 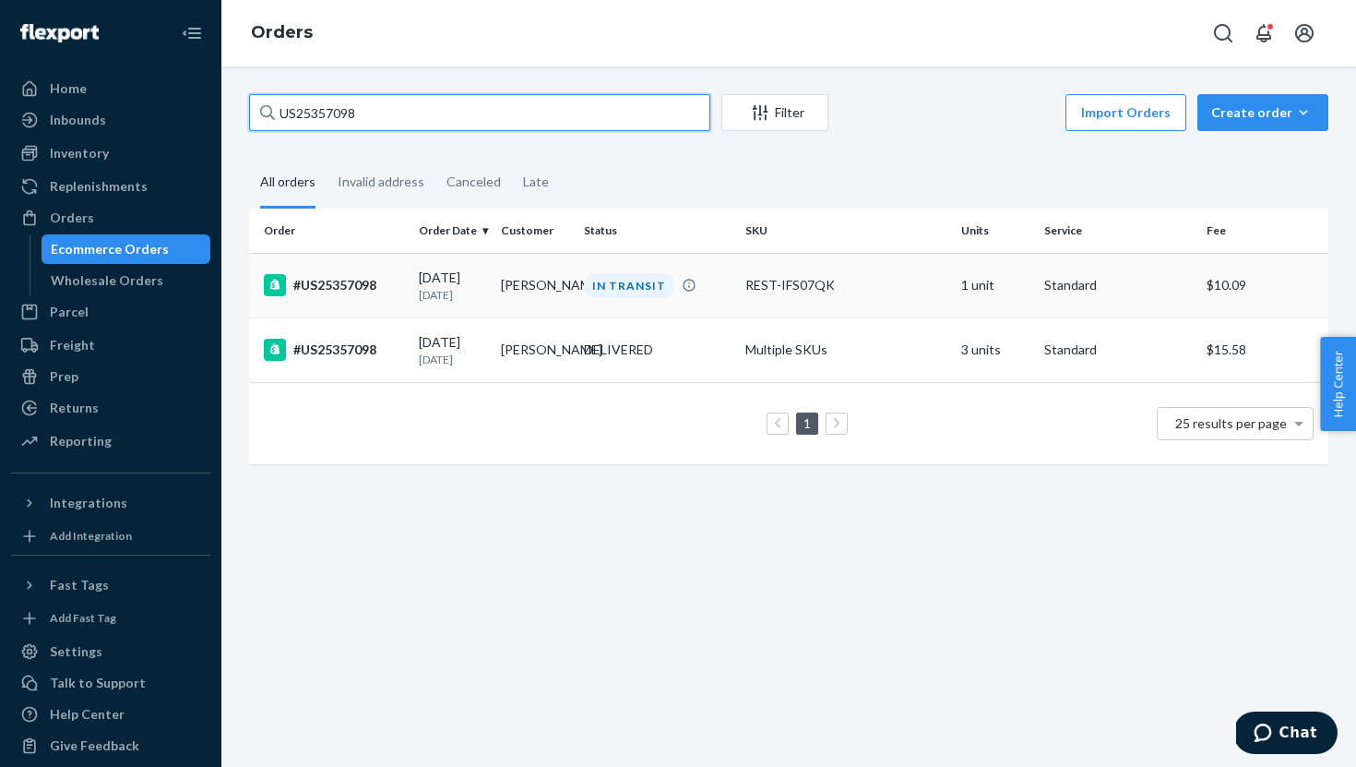 I want to click on div: Late, so click(x=536, y=182).